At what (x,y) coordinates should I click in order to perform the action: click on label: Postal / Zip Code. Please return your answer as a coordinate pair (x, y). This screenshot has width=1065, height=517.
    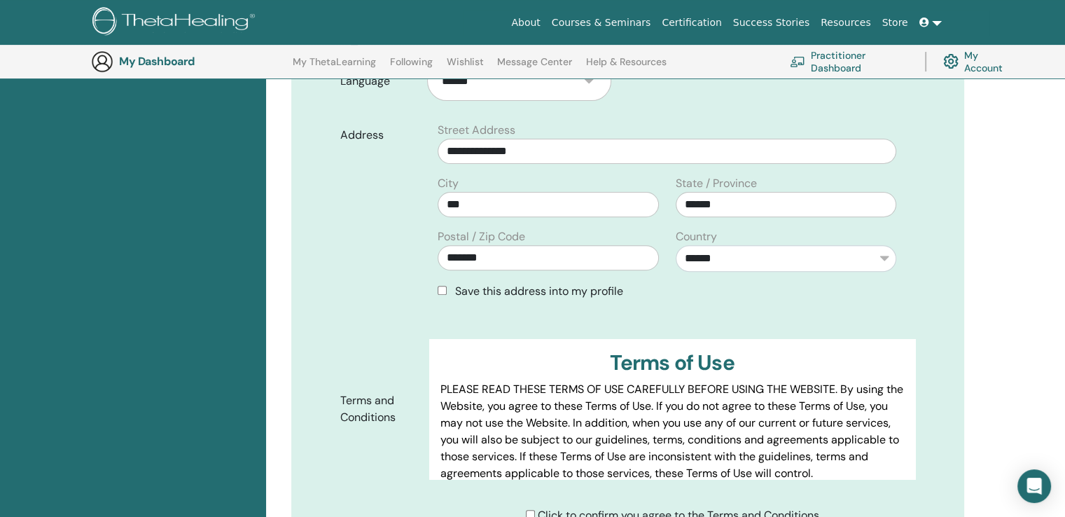
    Looking at the image, I should click on (481, 237).